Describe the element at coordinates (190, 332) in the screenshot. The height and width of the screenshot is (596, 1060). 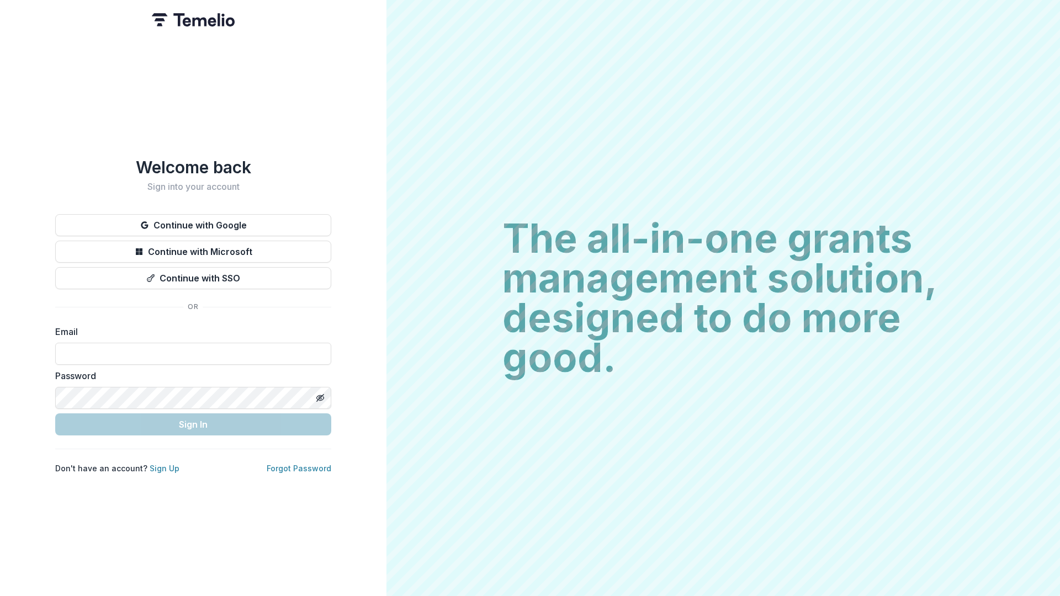
I see `label: Email` at that location.